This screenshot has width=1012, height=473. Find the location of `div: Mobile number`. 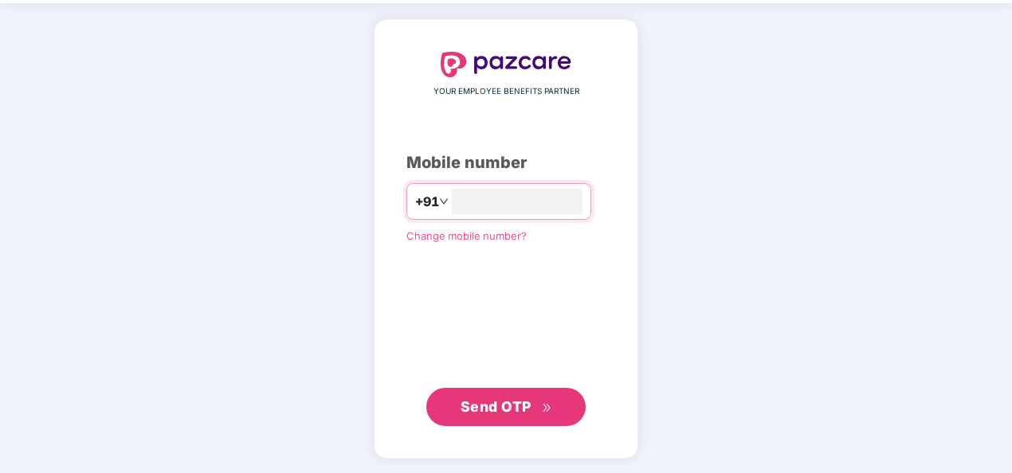

div: Mobile number is located at coordinates (506, 163).